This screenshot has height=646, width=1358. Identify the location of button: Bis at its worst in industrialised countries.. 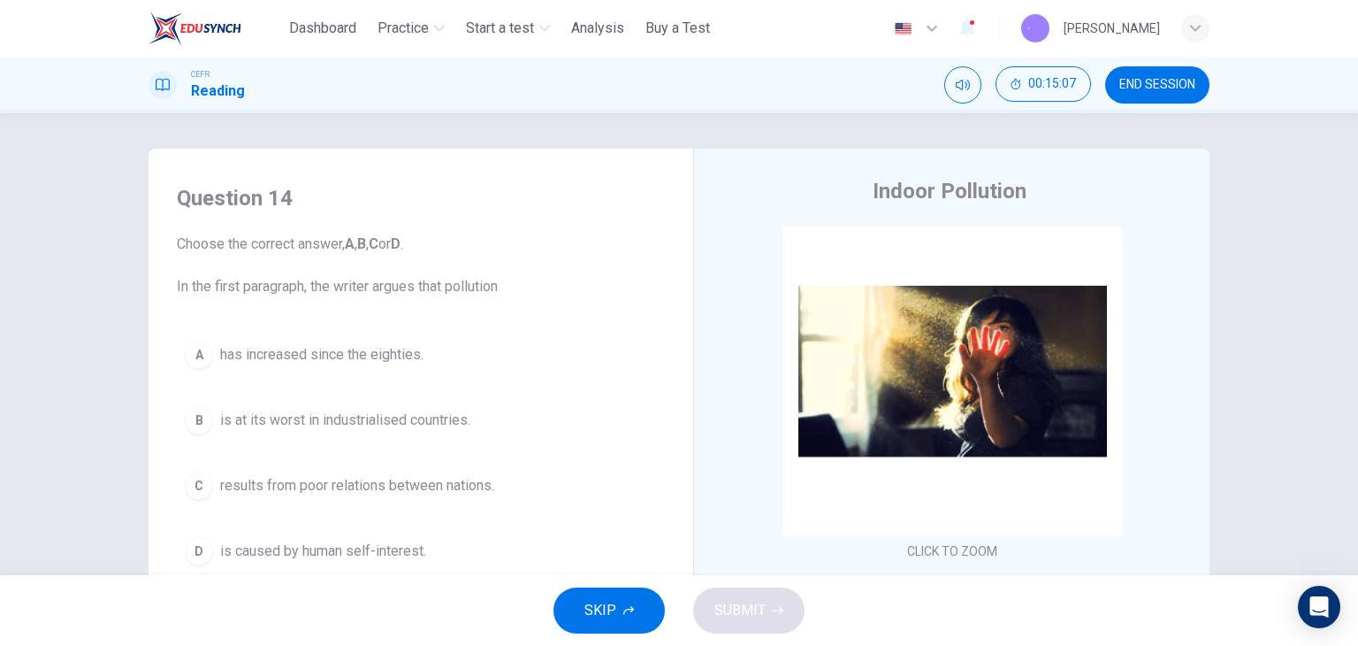
(421, 420).